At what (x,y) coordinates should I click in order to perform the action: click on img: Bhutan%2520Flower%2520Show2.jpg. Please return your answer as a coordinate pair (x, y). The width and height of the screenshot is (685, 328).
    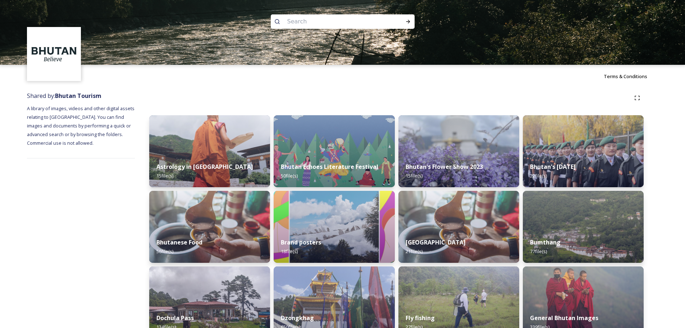
    Looking at the image, I should click on (459, 151).